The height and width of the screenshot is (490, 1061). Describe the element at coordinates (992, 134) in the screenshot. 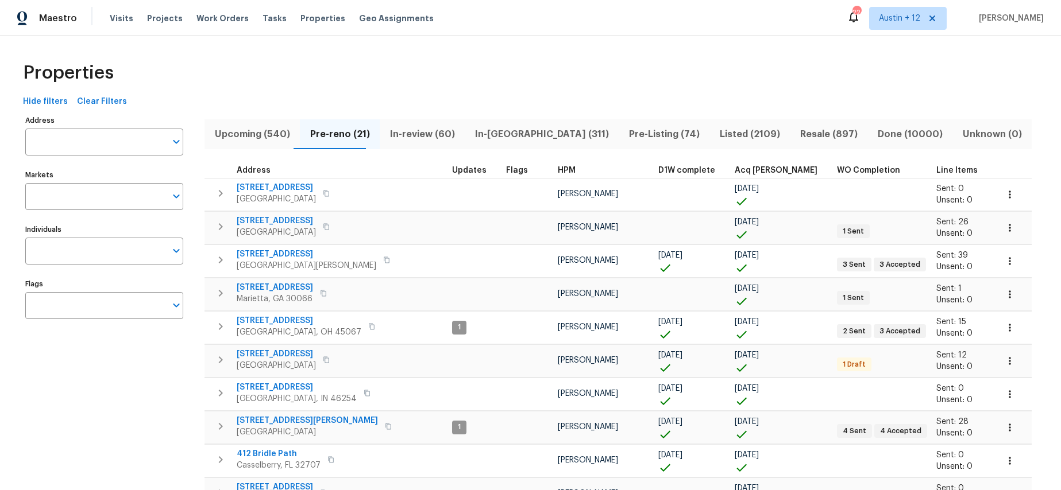

I see `span: Unknown (0)` at that location.